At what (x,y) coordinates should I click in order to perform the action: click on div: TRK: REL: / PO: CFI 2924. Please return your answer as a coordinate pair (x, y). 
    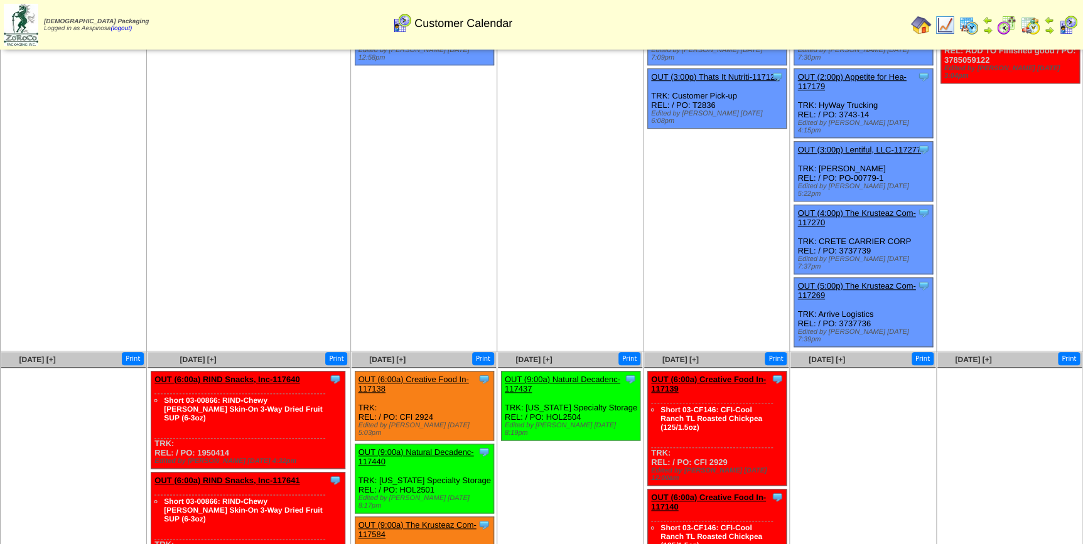
    Looking at the image, I should click on (424, 406).